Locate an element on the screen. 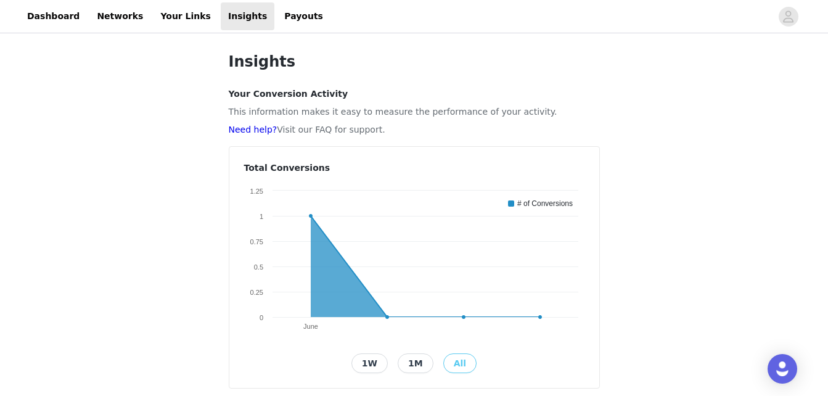  button: All is located at coordinates (460, 363).